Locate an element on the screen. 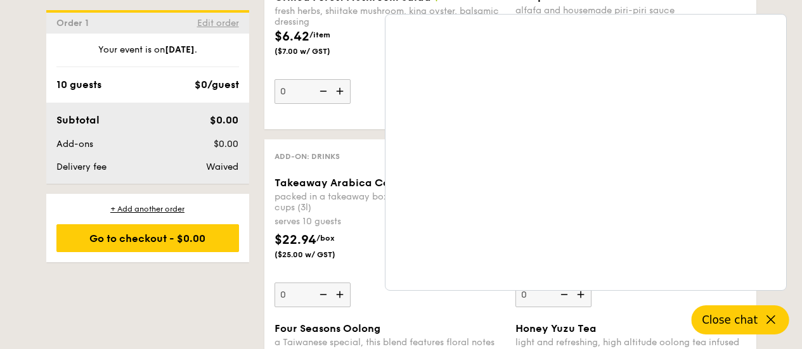 Image resolution: width=802 pixels, height=349 pixels. div: alfafa and housemade piri-piri sauce is located at coordinates (631, 10).